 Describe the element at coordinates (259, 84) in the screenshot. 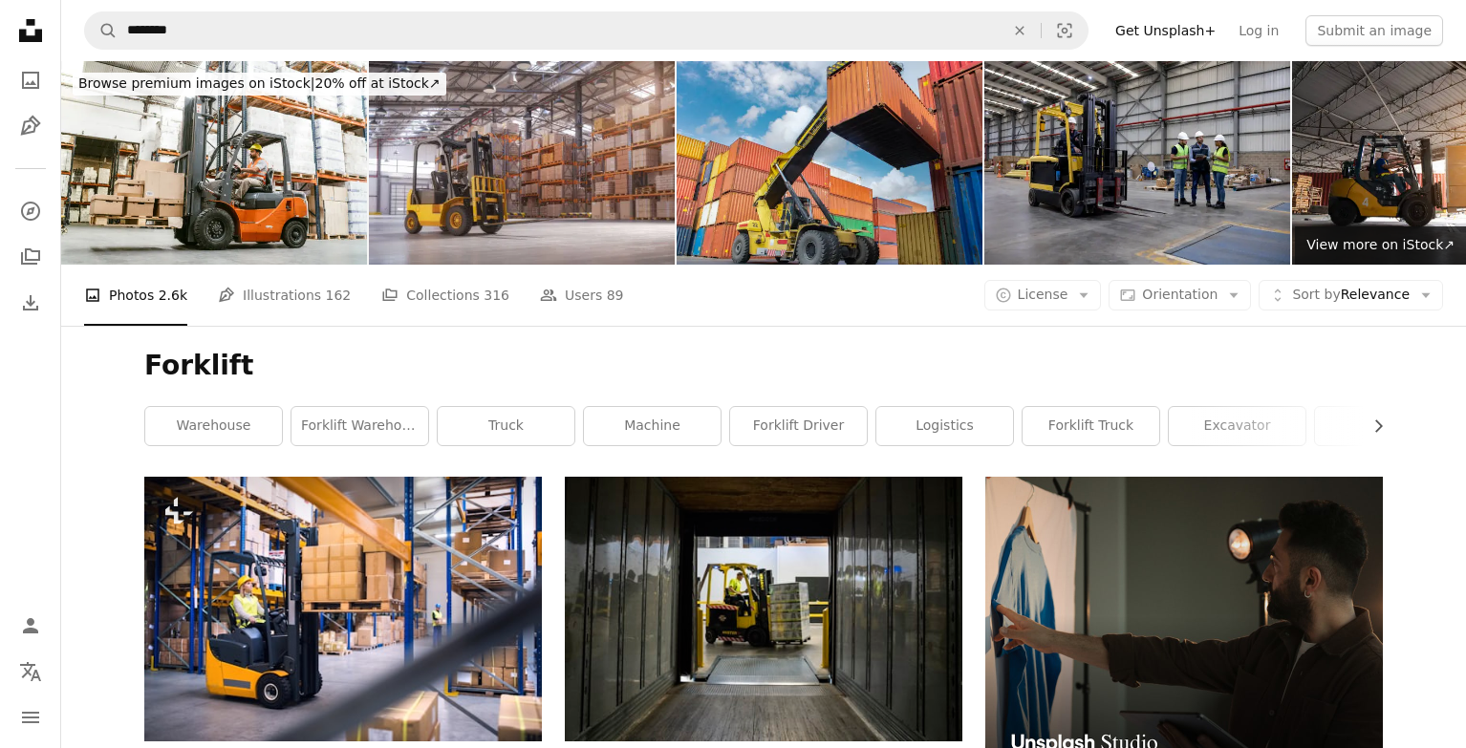

I see `div: 20% off at iStock ↗` at that location.